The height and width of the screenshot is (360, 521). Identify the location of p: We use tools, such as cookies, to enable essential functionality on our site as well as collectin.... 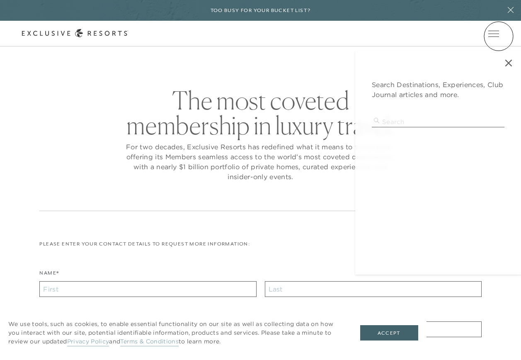
(176, 332).